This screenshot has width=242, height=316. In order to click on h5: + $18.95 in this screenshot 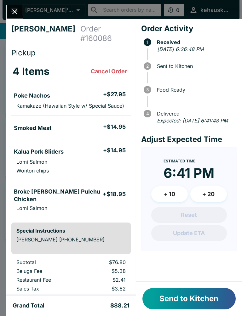, I will do `click(114, 194)`.